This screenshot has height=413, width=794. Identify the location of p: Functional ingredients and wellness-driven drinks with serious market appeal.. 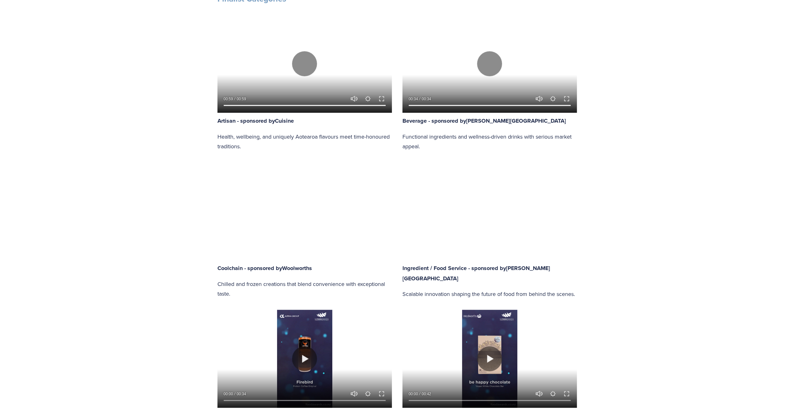
(490, 141).